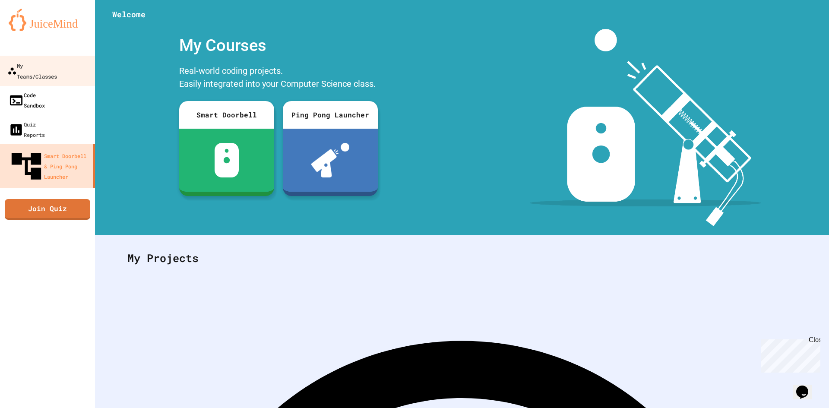 This screenshot has width=829, height=408. Describe the element at coordinates (462, 258) in the screenshot. I see `div: My Projects` at that location.